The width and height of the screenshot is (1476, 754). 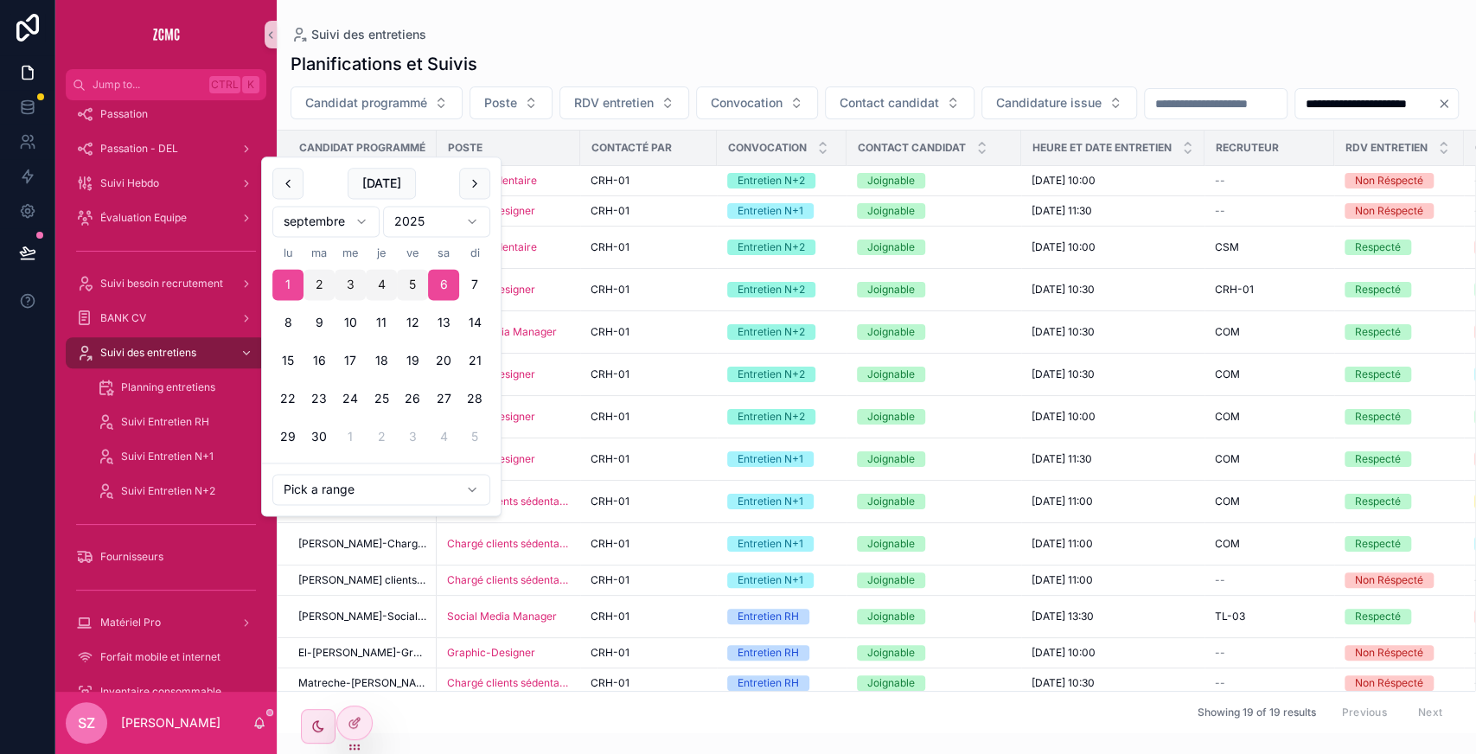 I want to click on button: jeudi 25 septembre 2025, so click(x=381, y=400).